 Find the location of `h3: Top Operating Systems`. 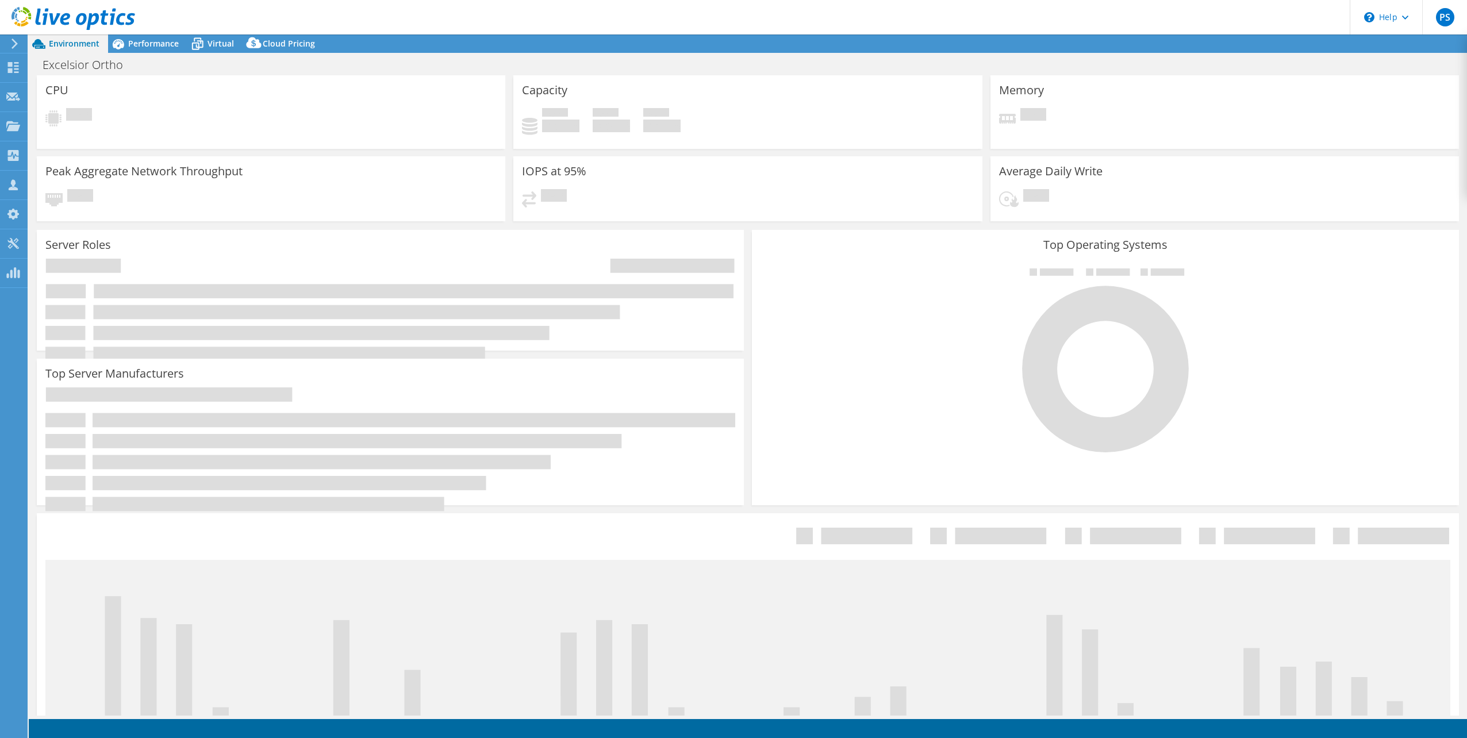

h3: Top Operating Systems is located at coordinates (1105, 245).